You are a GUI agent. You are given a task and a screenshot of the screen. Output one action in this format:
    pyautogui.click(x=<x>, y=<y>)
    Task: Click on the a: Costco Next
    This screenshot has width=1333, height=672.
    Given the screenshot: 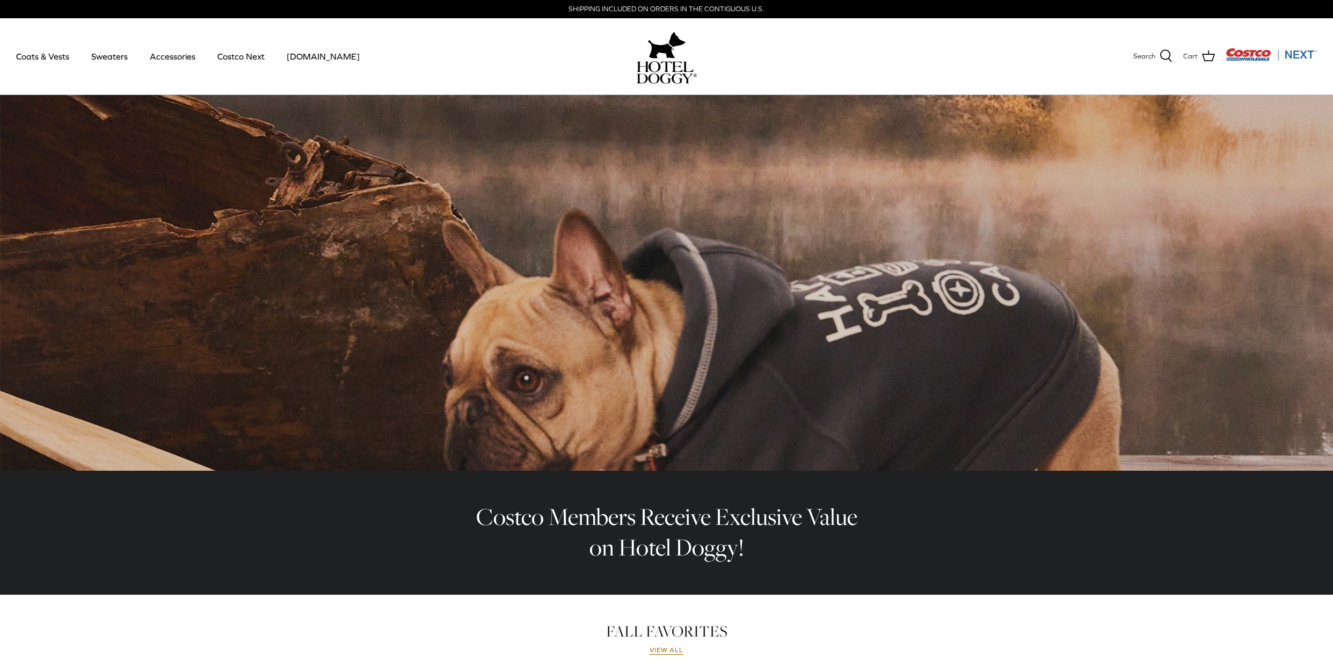 What is the action you would take?
    pyautogui.click(x=241, y=56)
    